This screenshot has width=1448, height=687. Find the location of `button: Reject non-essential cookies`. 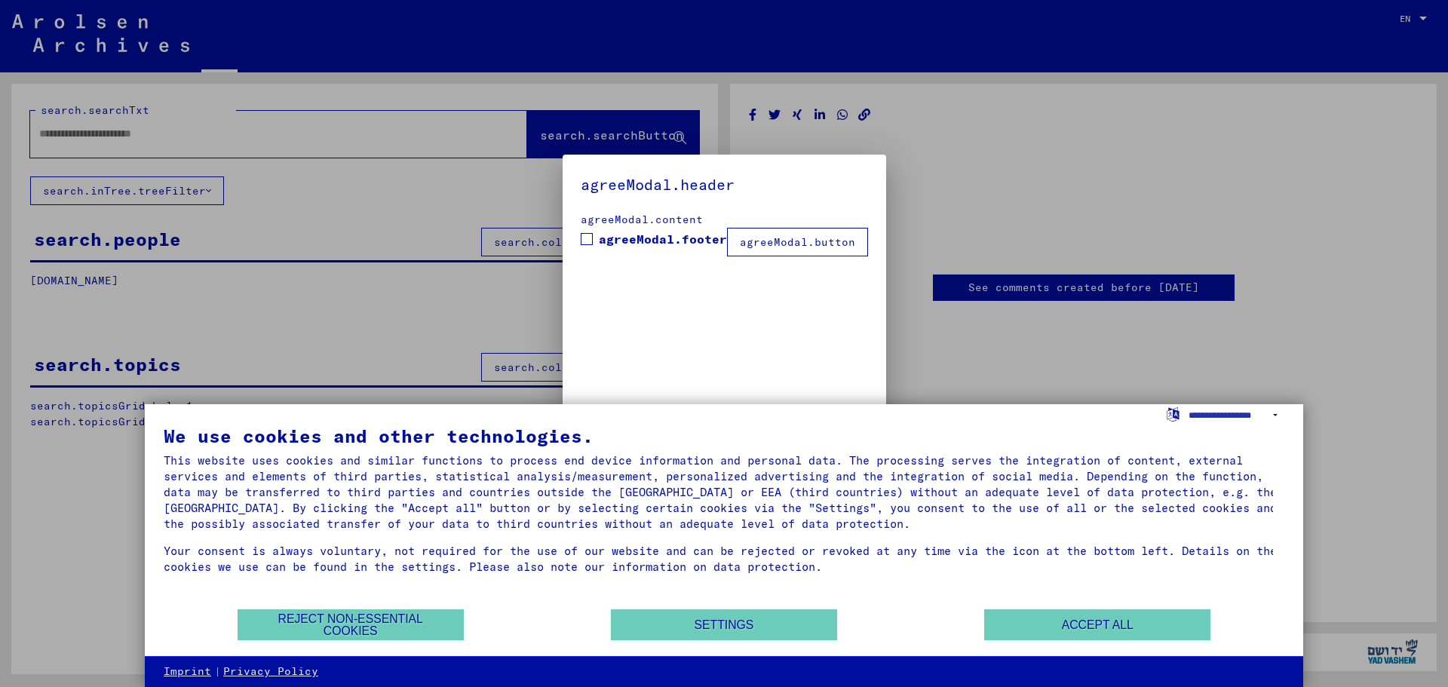

button: Reject non-essential cookies is located at coordinates (351, 624).